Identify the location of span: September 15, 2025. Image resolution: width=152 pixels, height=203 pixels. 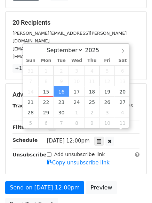
(46, 92).